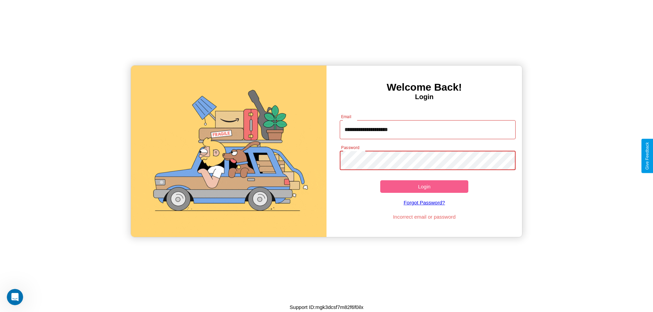 This screenshot has width=653, height=312. I want to click on h3: Welcome Back!, so click(424, 87).